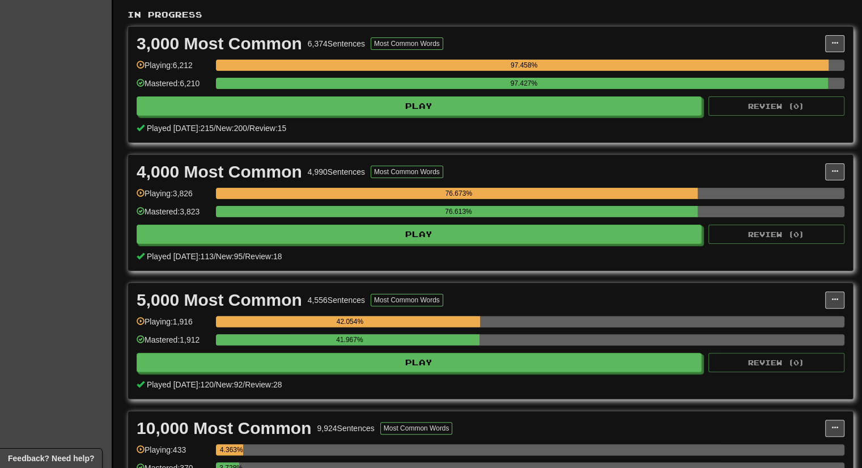 This screenshot has width=862, height=468. I want to click on div: 3,000 Most Common, so click(219, 44).